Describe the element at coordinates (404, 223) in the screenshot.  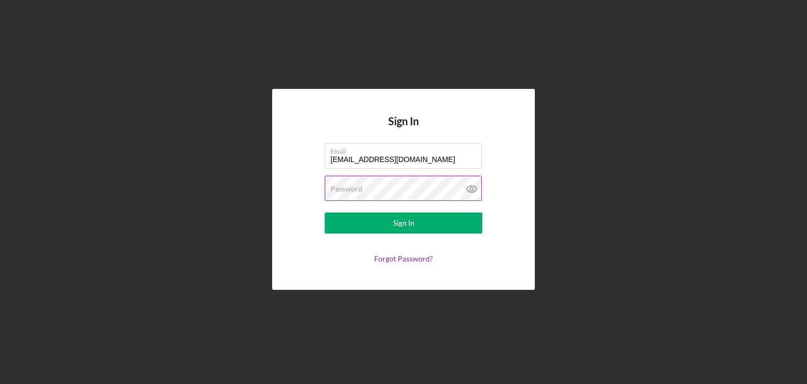
I see `div: Sign In` at that location.